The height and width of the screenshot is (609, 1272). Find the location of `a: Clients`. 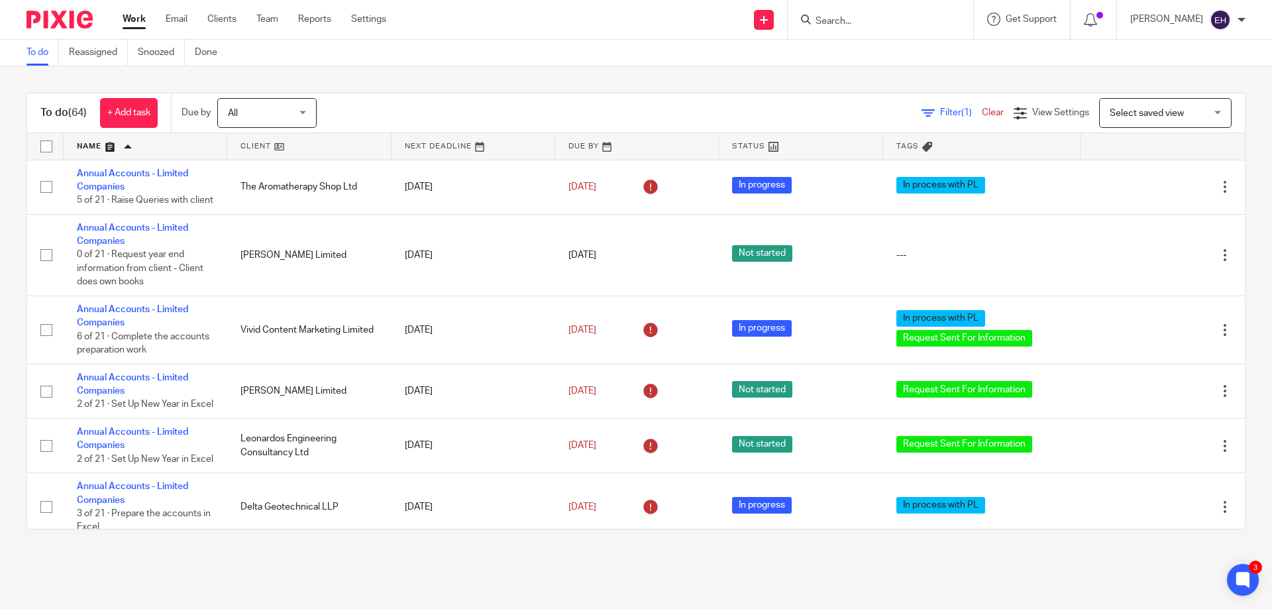

a: Clients is located at coordinates (222, 19).